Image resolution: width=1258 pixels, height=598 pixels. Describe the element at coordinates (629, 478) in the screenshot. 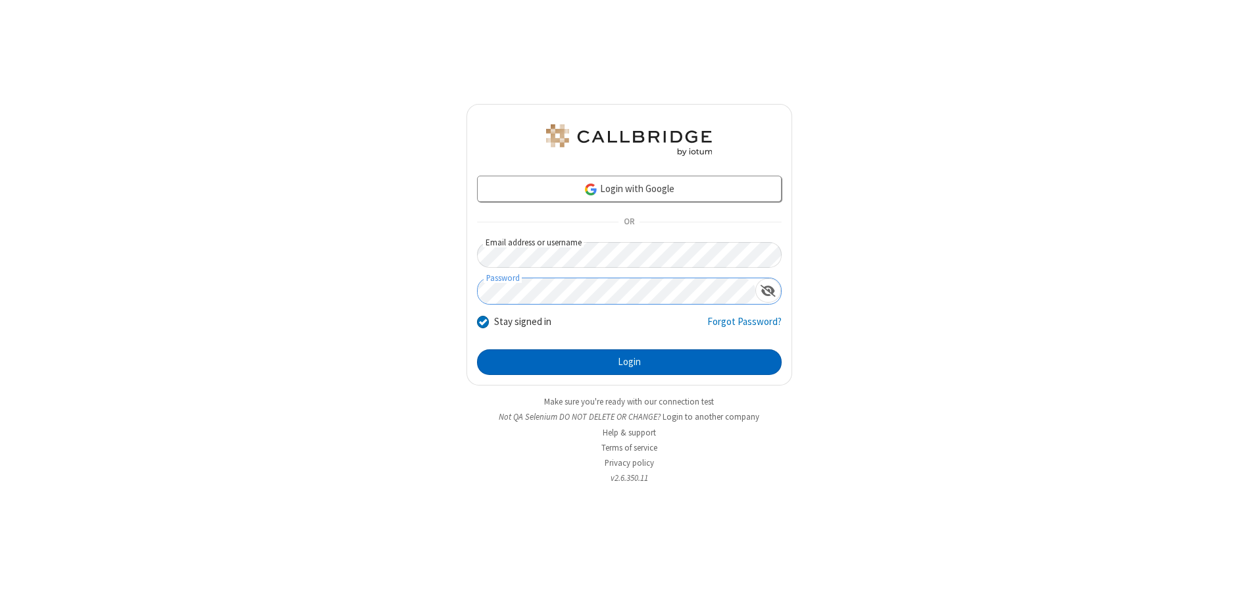

I see `li: v2.6.350.11` at that location.